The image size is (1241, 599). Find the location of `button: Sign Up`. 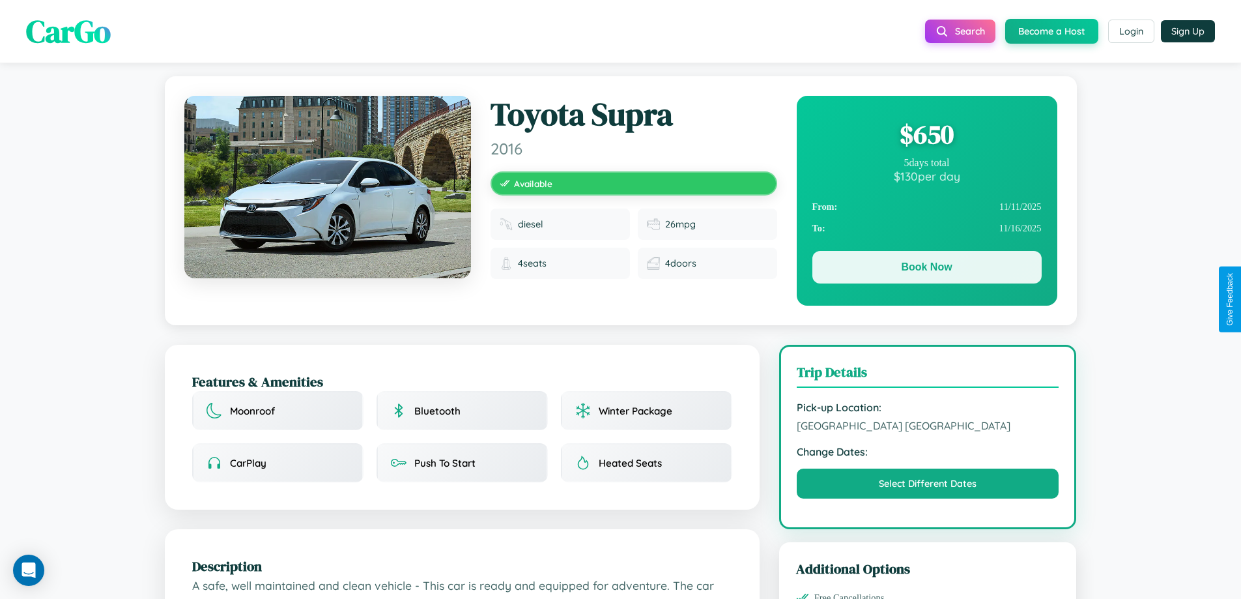

button: Sign Up is located at coordinates (1187, 31).